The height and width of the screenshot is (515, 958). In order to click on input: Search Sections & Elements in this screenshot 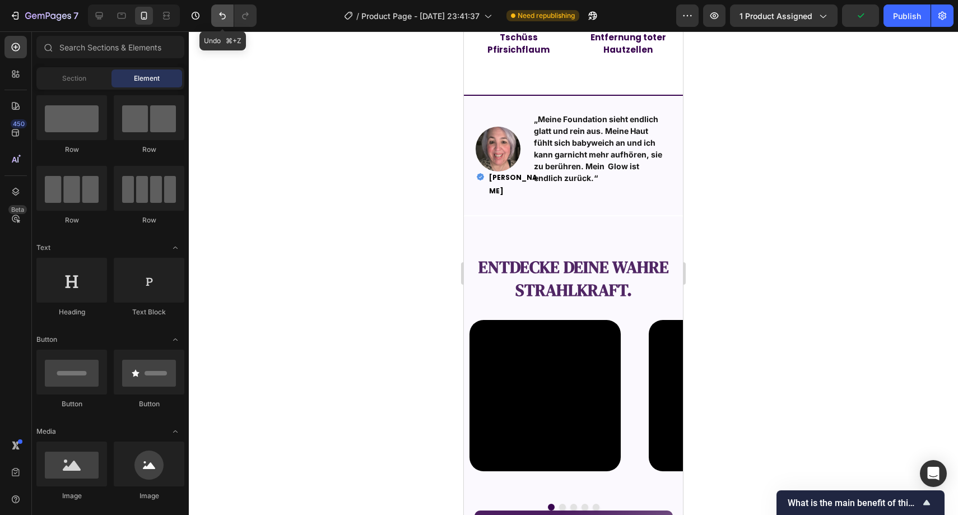, I will do `click(110, 47)`.